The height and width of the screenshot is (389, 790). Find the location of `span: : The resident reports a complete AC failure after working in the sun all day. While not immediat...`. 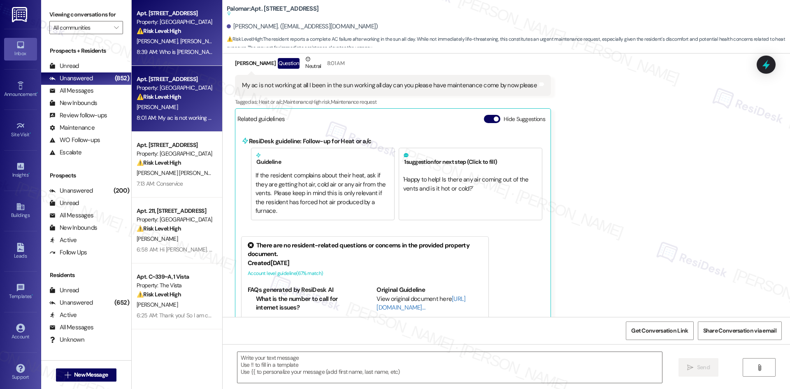

span: : The resident reports a complete AC failure after working in the sun all day. While not immediat... is located at coordinates (508, 44).